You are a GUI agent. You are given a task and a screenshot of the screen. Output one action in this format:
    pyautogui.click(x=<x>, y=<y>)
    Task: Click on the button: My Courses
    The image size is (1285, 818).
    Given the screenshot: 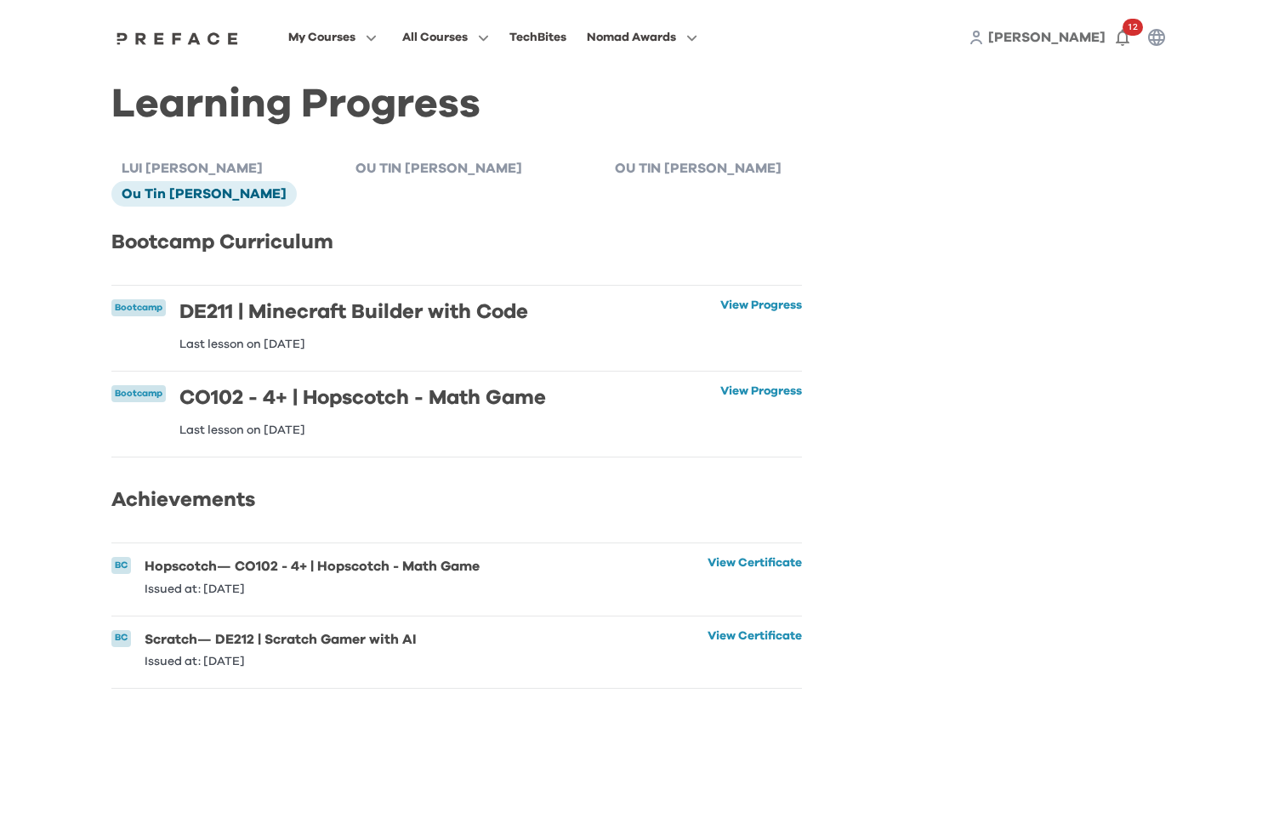 What is the action you would take?
    pyautogui.click(x=332, y=37)
    